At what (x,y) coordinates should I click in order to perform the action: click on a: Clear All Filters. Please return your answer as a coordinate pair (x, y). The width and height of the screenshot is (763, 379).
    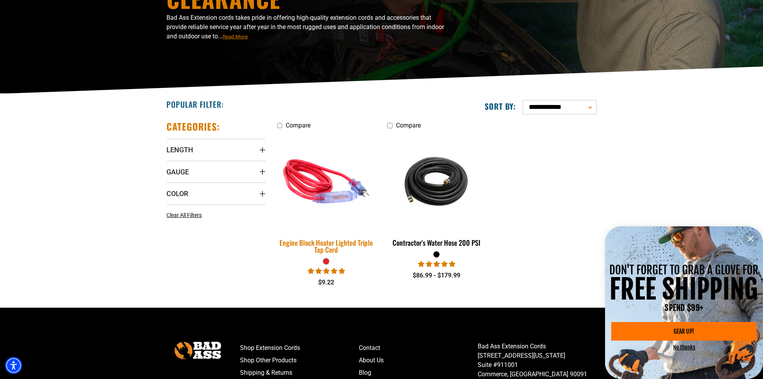
    Looking at the image, I should click on (186, 215).